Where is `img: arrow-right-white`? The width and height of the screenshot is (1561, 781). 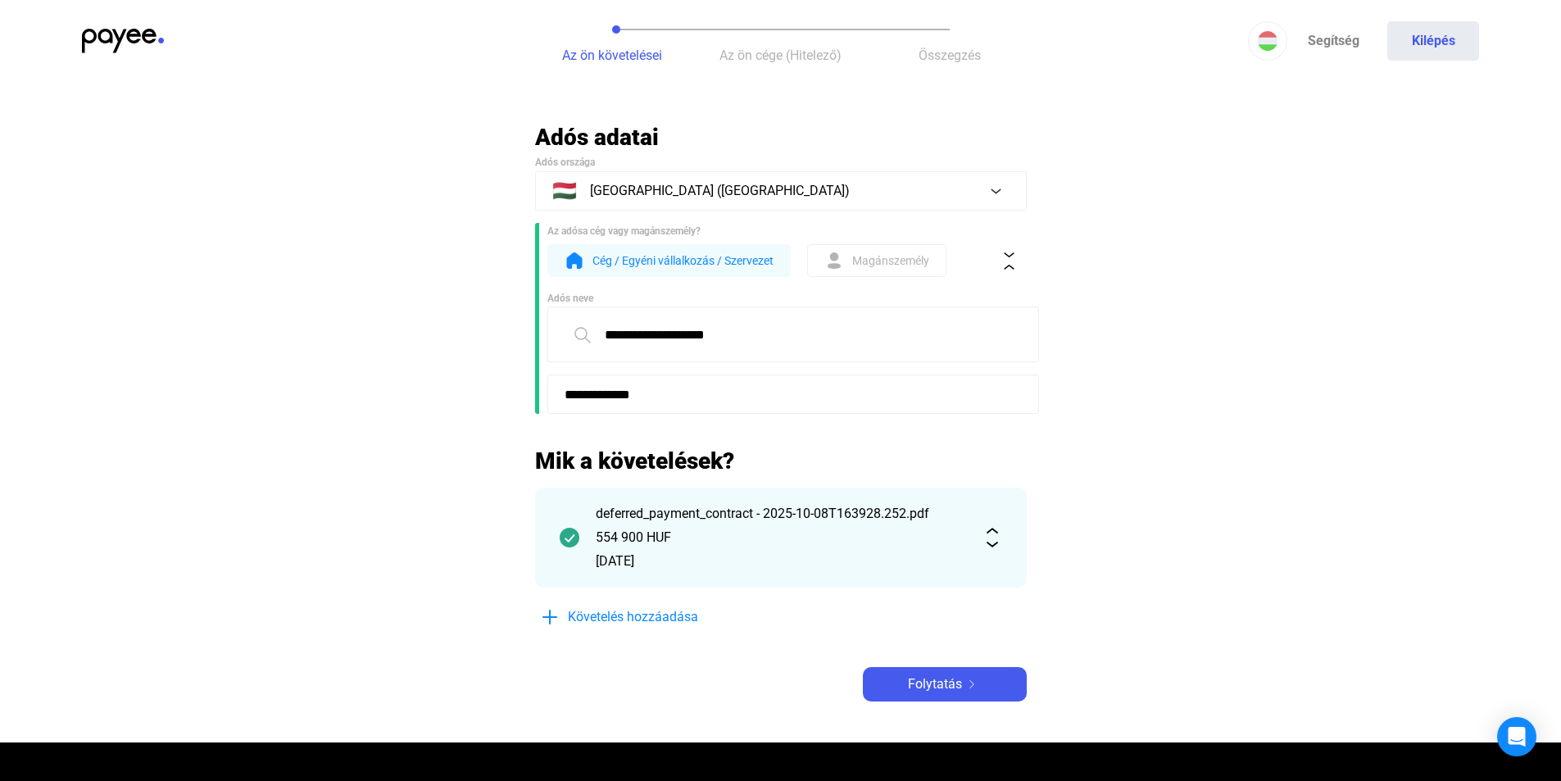 img: arrow-right-white is located at coordinates (972, 684).